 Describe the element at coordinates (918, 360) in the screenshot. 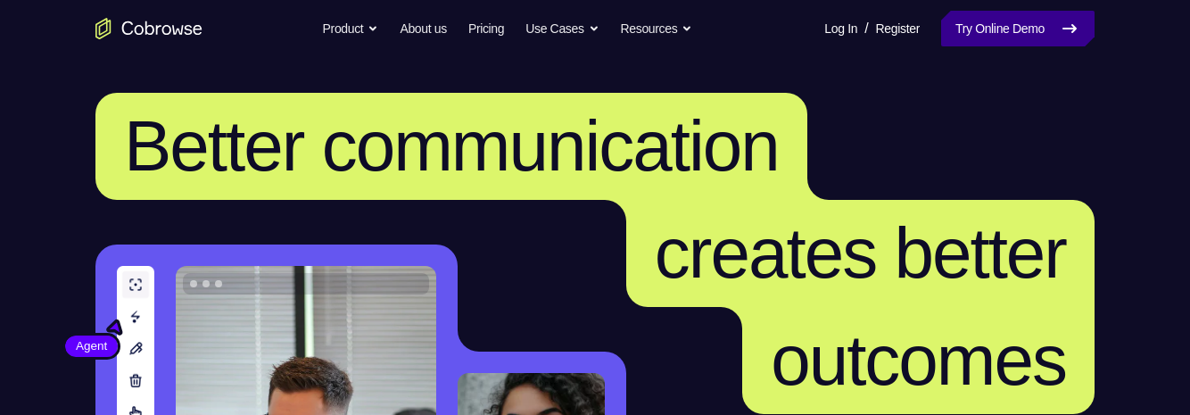

I see `span: outcomes` at that location.